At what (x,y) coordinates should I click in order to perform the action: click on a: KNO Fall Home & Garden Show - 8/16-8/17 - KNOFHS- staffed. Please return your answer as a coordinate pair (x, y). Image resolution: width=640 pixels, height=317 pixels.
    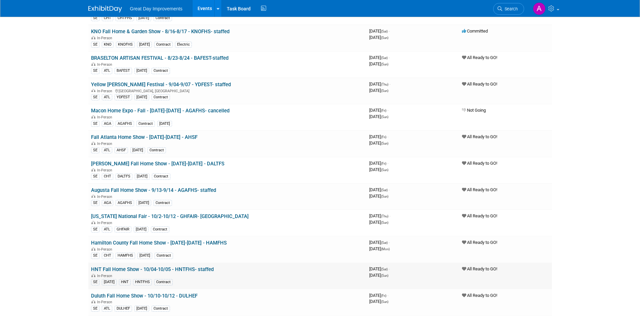
    Looking at the image, I should click on (160, 32).